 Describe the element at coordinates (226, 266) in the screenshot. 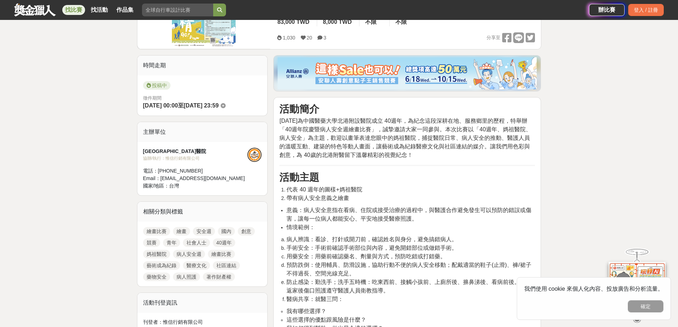

I see `a: 社區連結` at that location.